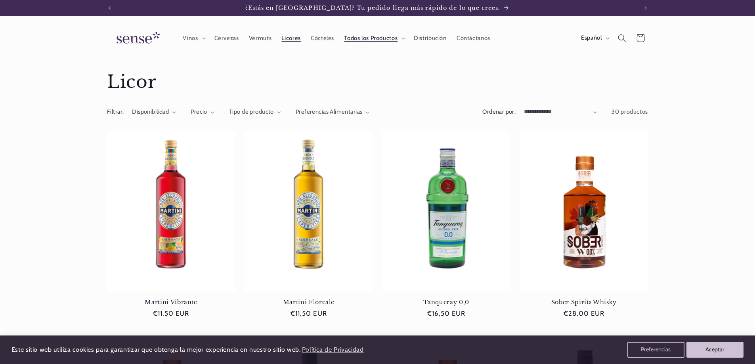 This screenshot has height=364, width=755. What do you see at coordinates (227, 38) in the screenshot?
I see `span: Cervezas` at bounding box center [227, 38].